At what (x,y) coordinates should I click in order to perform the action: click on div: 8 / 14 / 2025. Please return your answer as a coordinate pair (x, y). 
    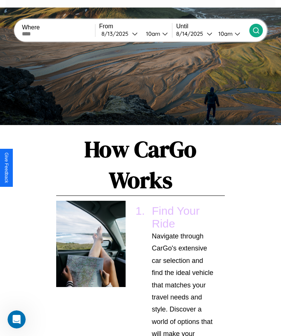
    Looking at the image, I should click on (191, 34).